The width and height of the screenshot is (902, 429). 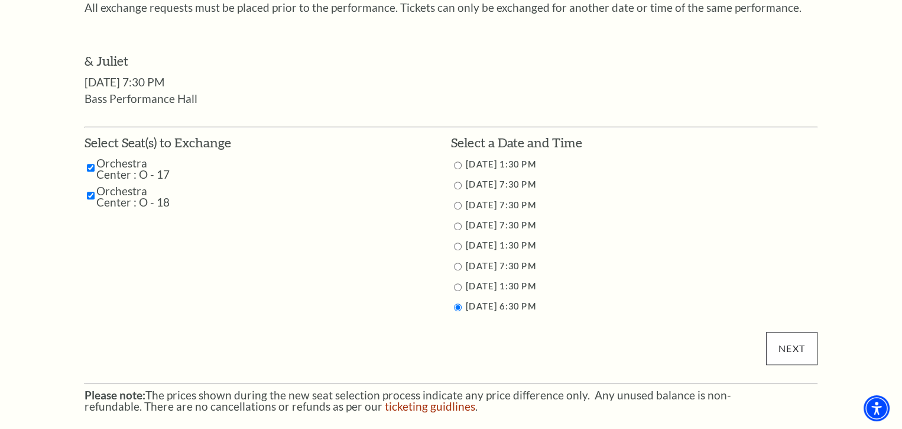 I want to click on strong: Please note:, so click(x=115, y=394).